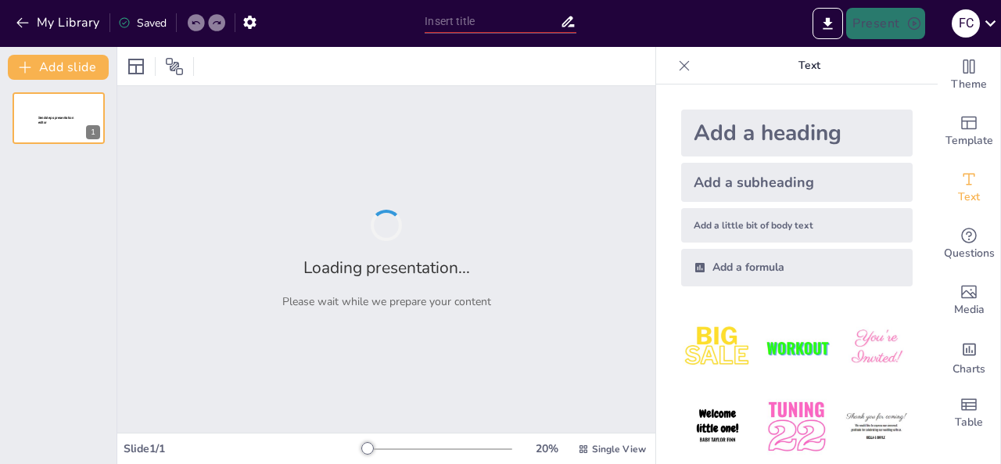 This screenshot has width=1001, height=464. What do you see at coordinates (969, 188) in the screenshot?
I see `div: Add text boxes` at bounding box center [969, 188].